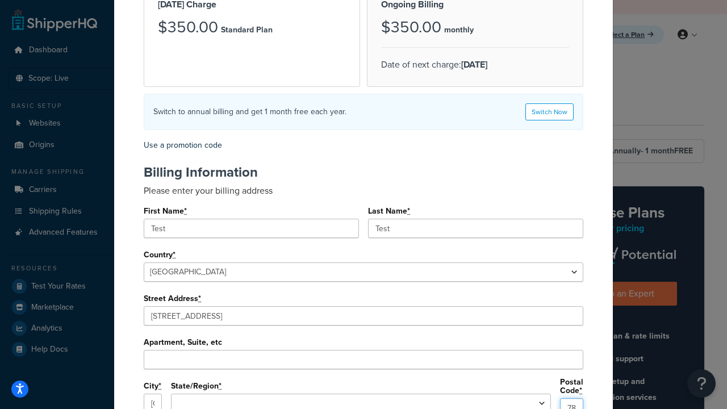 This screenshot has width=727, height=409. What do you see at coordinates (160, 255) in the screenshot?
I see `label: Country` at bounding box center [160, 255].